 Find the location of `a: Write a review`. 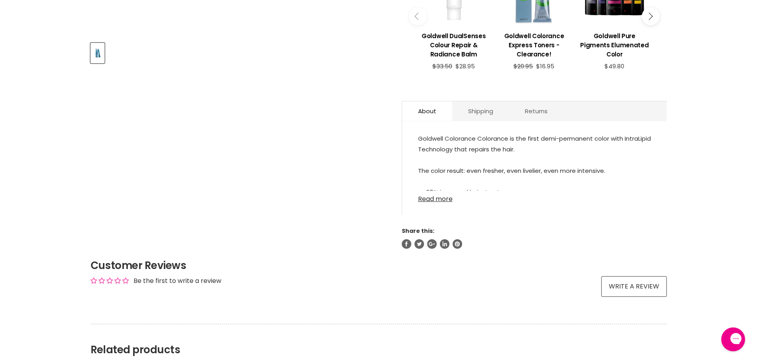

a: Write a review is located at coordinates (634, 286).